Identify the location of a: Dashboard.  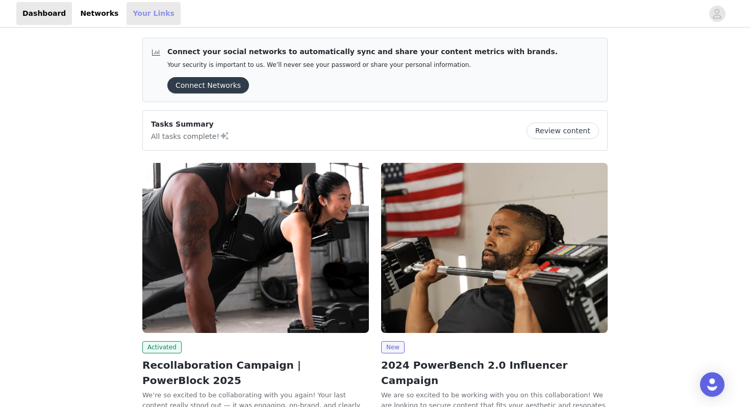
(44, 13).